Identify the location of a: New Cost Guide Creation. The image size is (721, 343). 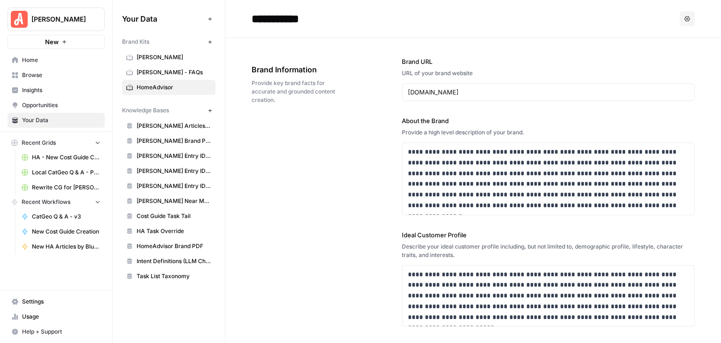
(61, 232).